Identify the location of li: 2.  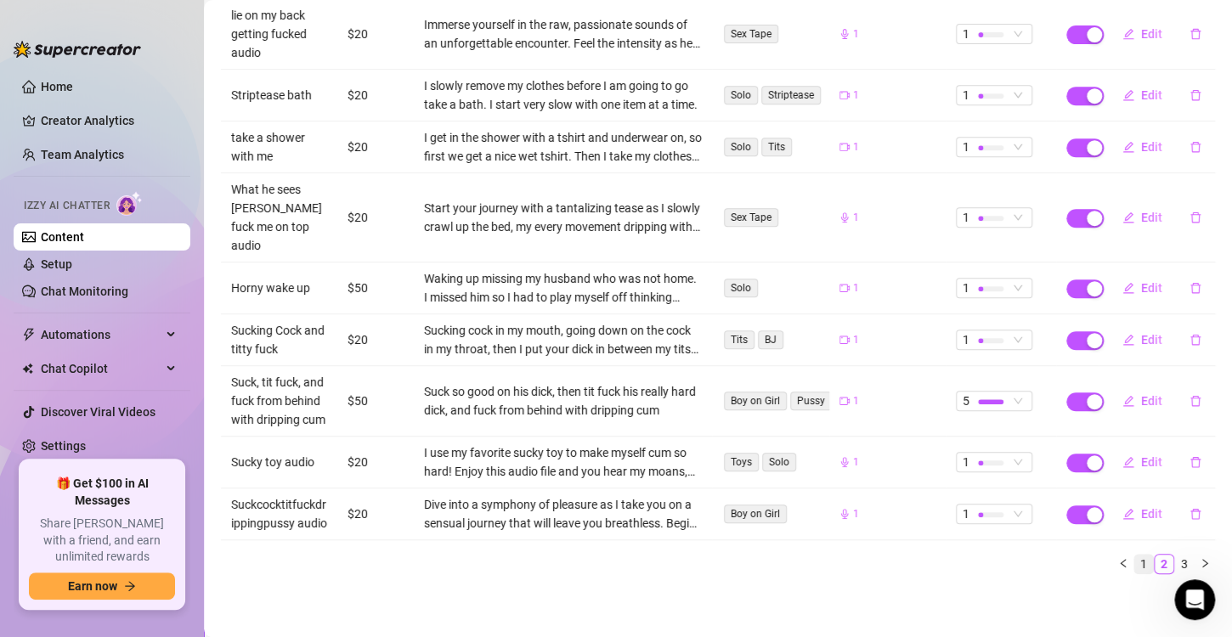
(1164, 564).